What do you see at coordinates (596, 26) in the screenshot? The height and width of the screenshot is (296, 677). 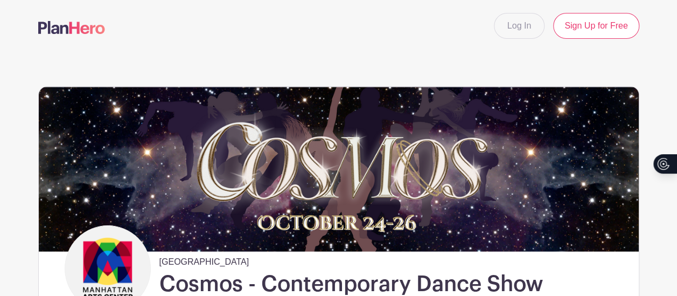 I see `a: Sign Up for Free` at bounding box center [596, 26].